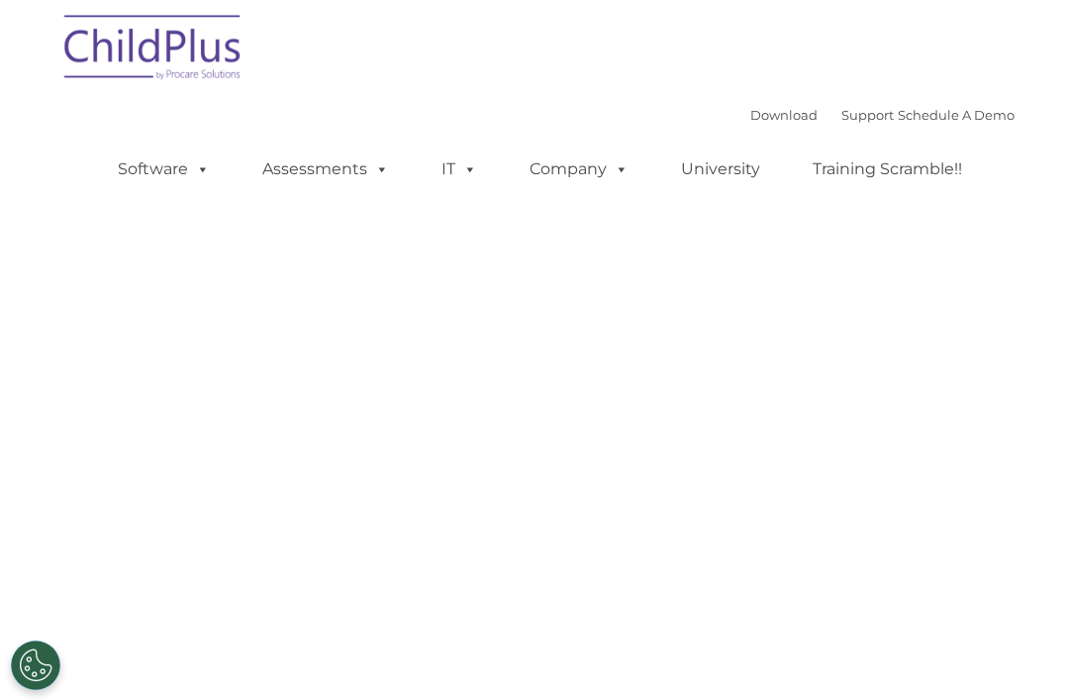 This screenshot has width=1069, height=700. Describe the element at coordinates (459, 169) in the screenshot. I see `a: IT` at that location.